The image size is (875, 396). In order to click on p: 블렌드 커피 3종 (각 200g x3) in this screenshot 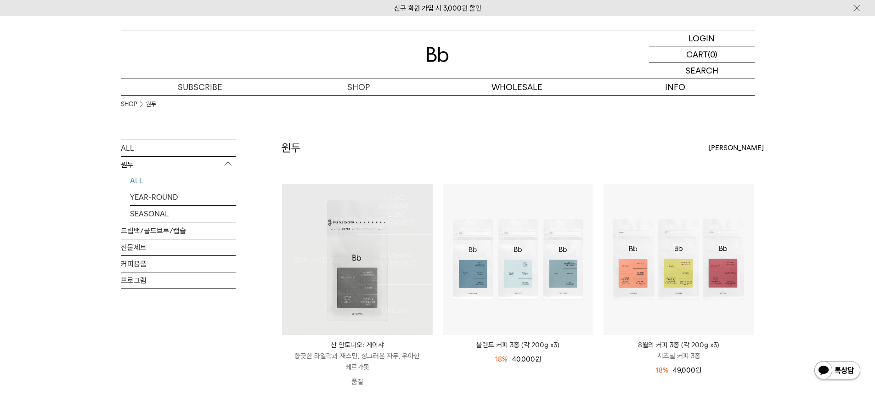, I will do `click(518, 345)`.